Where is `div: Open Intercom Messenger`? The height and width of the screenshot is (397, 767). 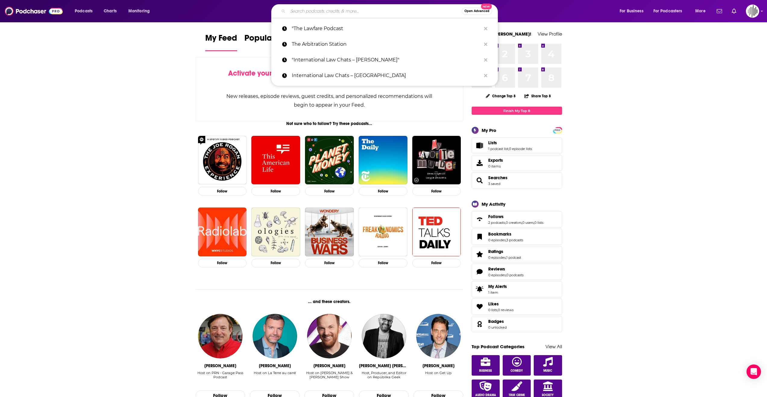
div: Open Intercom Messenger is located at coordinates (754, 372).